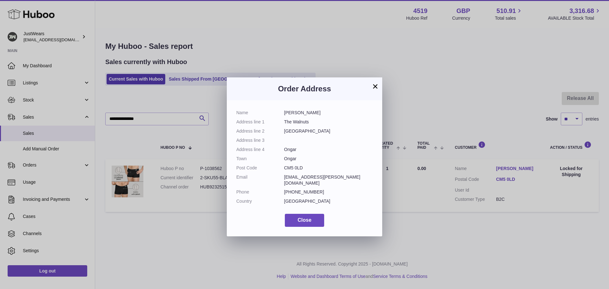 This screenshot has width=609, height=289. What do you see at coordinates (328, 168) in the screenshot?
I see `dd: CM5 0LD` at bounding box center [328, 168].